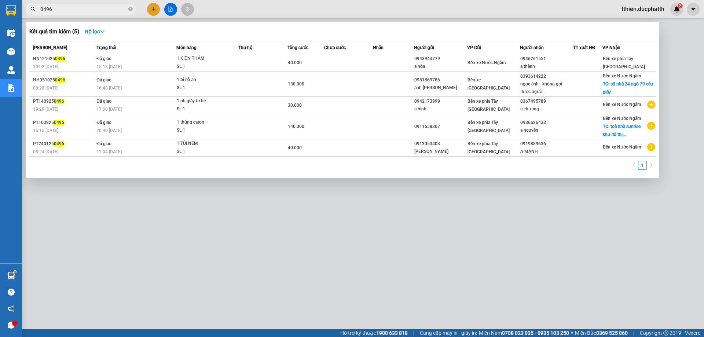 The image size is (704, 337). I want to click on span: search, so click(33, 9).